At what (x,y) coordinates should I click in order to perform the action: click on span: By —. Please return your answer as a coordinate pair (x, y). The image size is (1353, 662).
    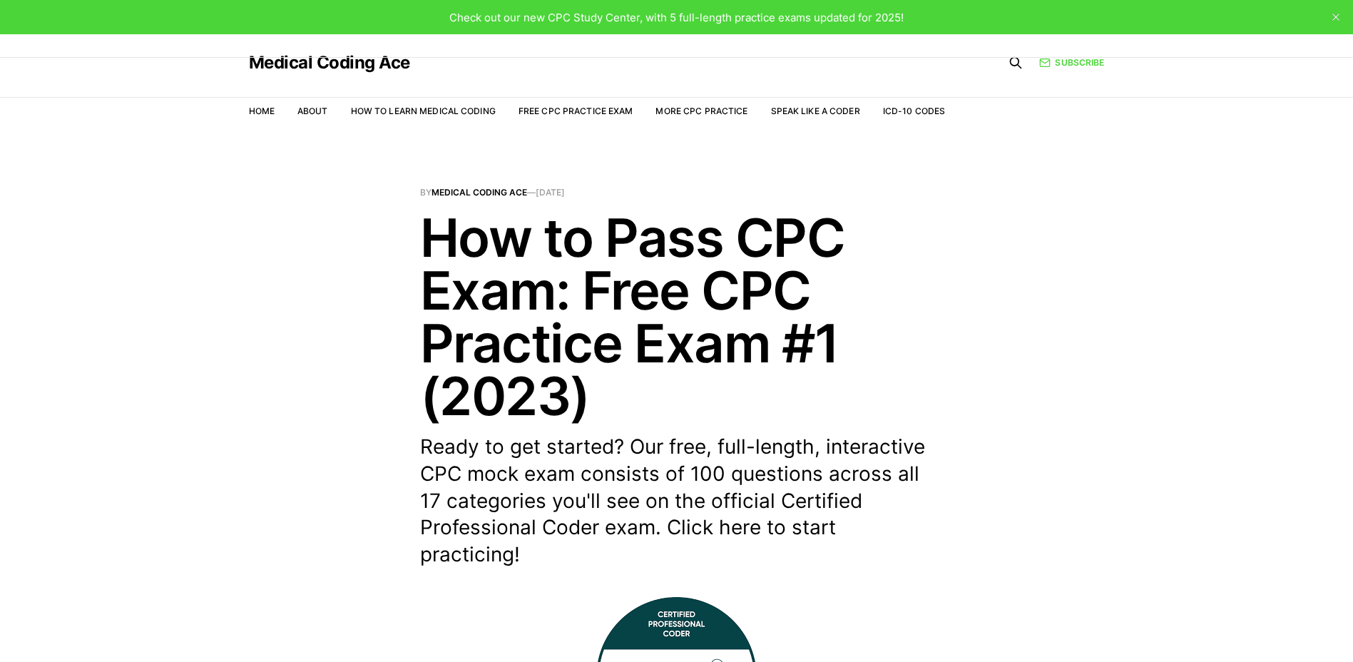
    Looking at the image, I should click on (677, 193).